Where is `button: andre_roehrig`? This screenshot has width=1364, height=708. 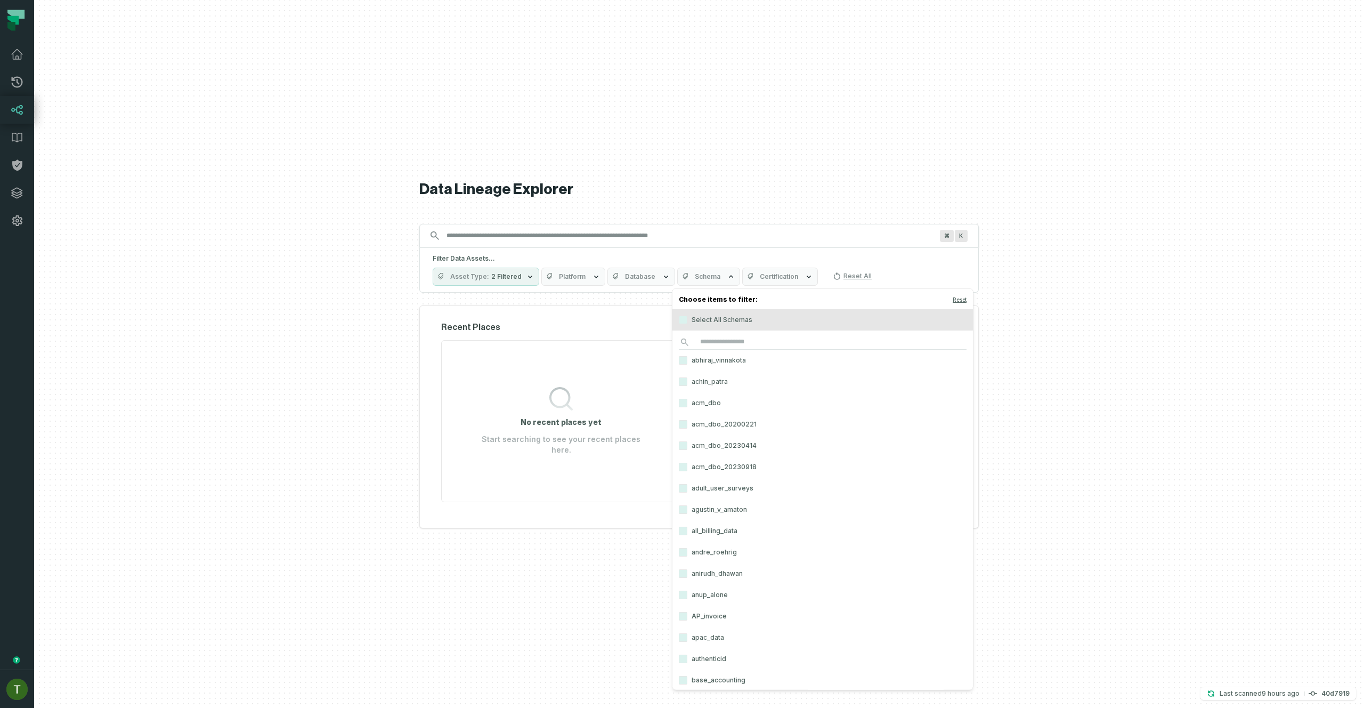
button: andre_roehrig is located at coordinates (683, 552).